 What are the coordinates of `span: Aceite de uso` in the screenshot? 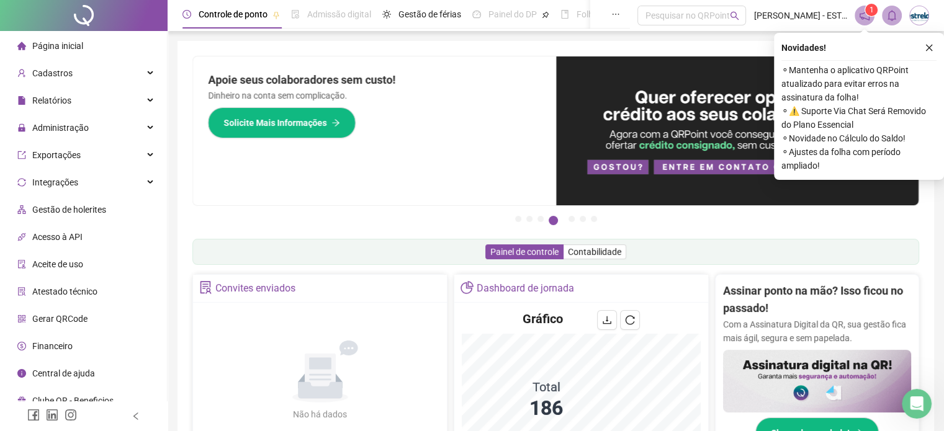 It's located at (58, 264).